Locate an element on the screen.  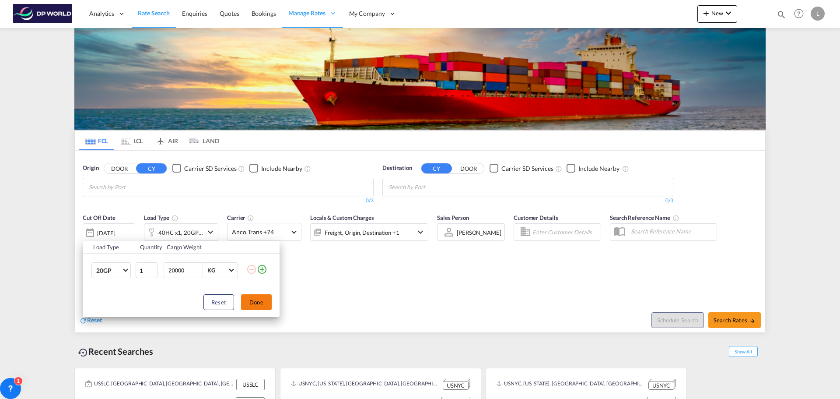
input: Qty is located at coordinates (147, 270).